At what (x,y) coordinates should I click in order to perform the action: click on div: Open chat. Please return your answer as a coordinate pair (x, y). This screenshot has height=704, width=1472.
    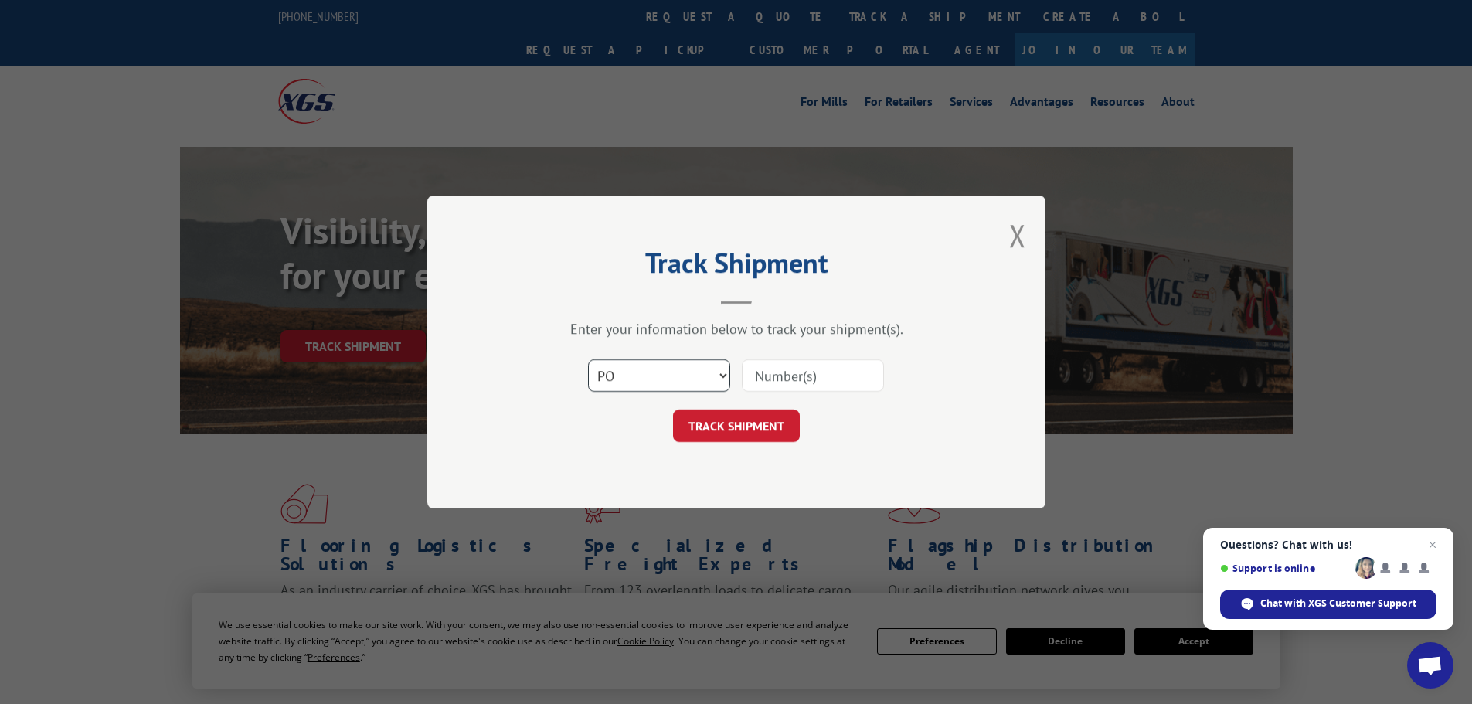
    Looking at the image, I should click on (1430, 665).